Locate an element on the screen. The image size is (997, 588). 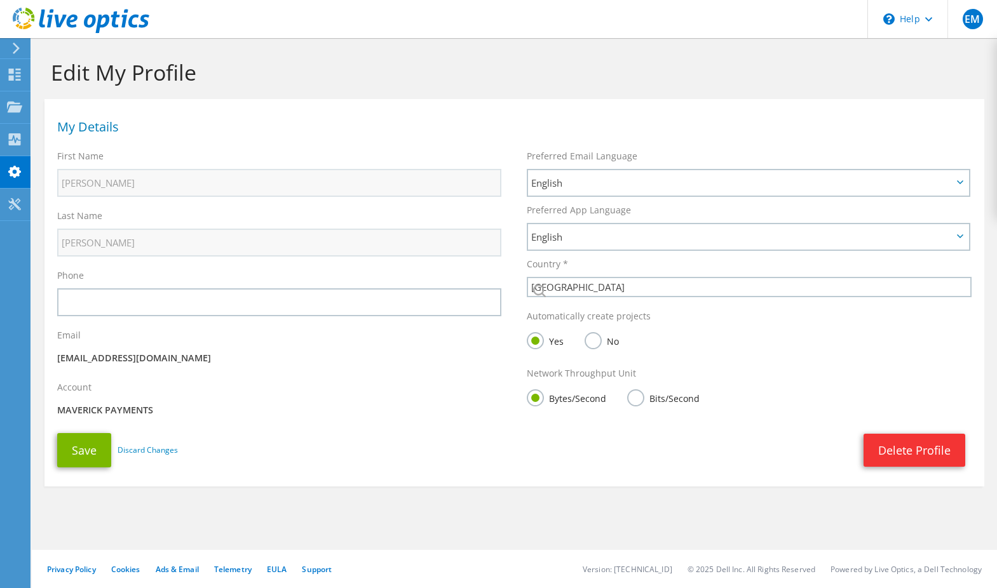
a: Ads & Email is located at coordinates (177, 569).